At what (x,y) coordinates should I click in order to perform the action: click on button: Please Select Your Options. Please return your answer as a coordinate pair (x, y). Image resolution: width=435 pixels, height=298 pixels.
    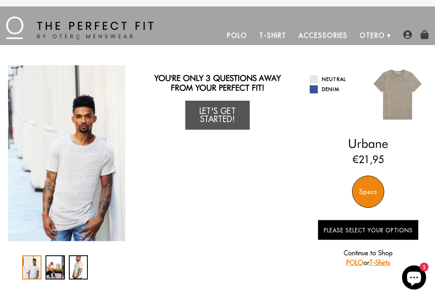
    Looking at the image, I should click on (368, 230).